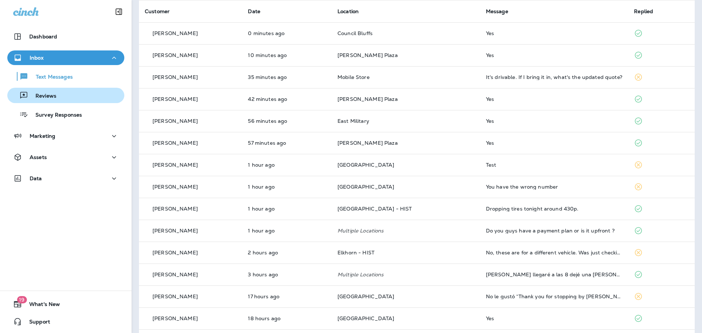 This screenshot has height=333, width=702. Describe the element at coordinates (287, 55) in the screenshot. I see `p: Sep 24, 2025 10:25 AM` at that location.